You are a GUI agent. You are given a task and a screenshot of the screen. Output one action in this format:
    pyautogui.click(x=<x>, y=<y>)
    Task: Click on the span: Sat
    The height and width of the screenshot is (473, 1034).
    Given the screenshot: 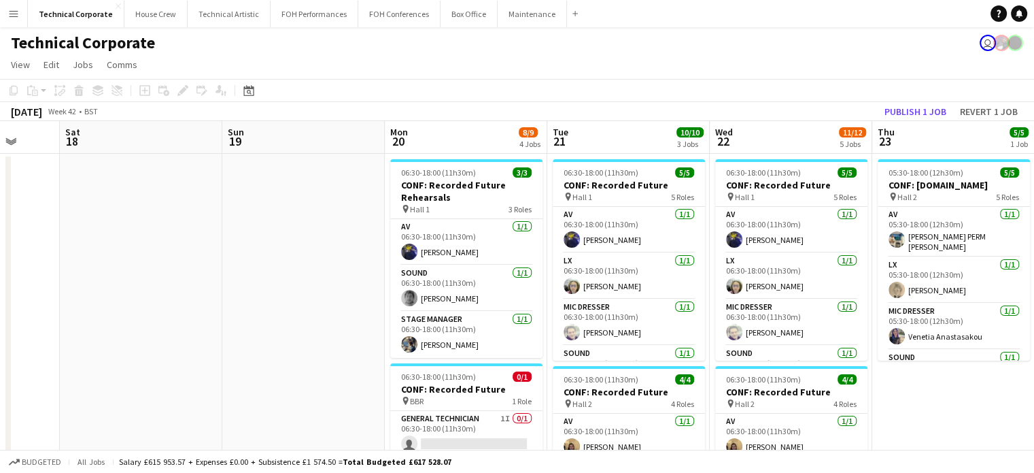 What is the action you would take?
    pyautogui.click(x=73, y=132)
    